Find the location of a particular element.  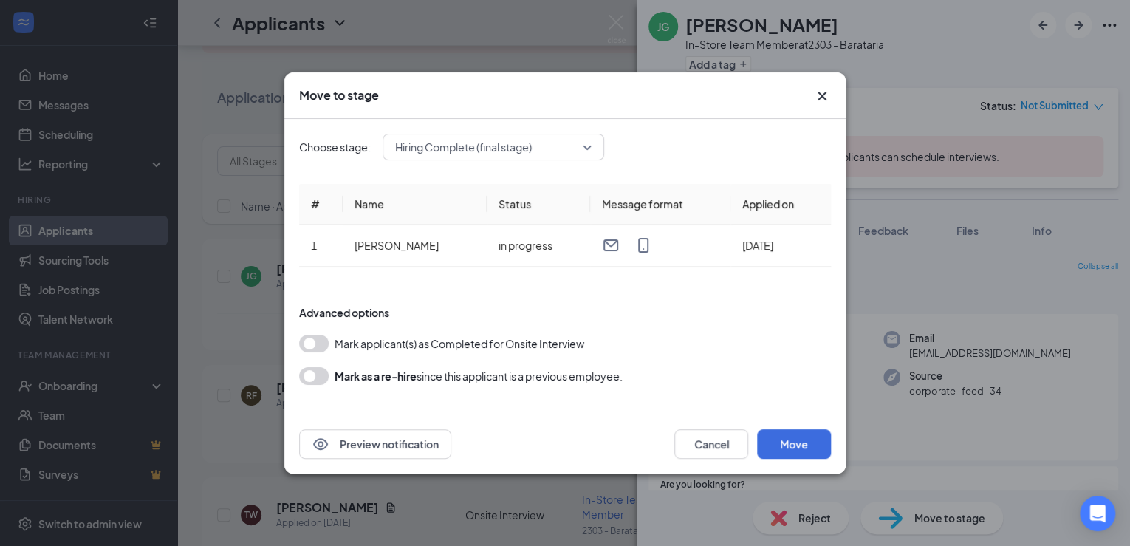

svg: Eye is located at coordinates (321, 444).